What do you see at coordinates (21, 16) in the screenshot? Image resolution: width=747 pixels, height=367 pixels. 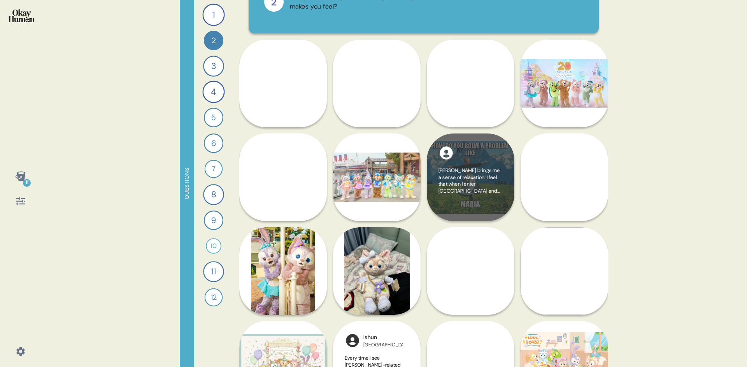 I see `img: okayhuman.3b1b6348.png` at bounding box center [21, 16].